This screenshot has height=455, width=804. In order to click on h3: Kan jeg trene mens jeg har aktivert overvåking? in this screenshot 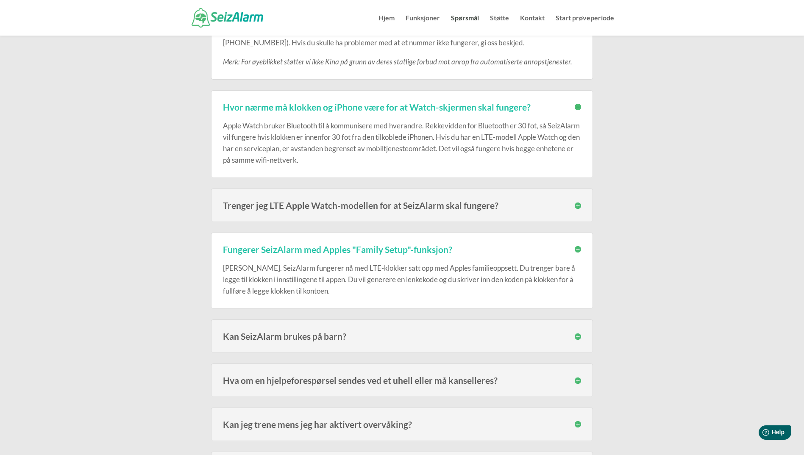, I will do `click(402, 424)`.